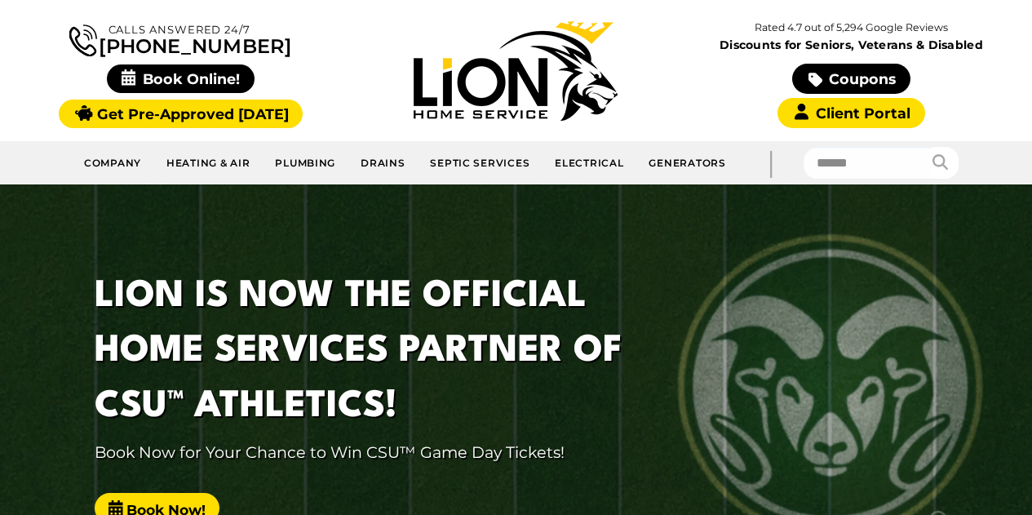 The image size is (1032, 515). Describe the element at coordinates (208, 162) in the screenshot. I see `a: Heating & Air` at that location.